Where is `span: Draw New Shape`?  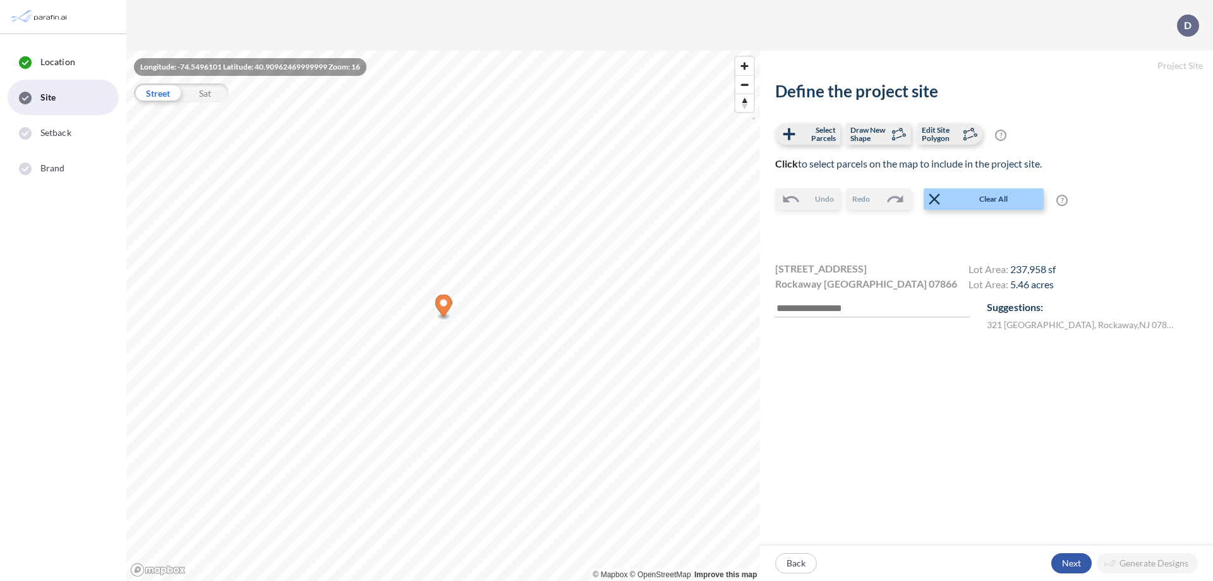 span: Draw New Shape is located at coordinates (869, 134).